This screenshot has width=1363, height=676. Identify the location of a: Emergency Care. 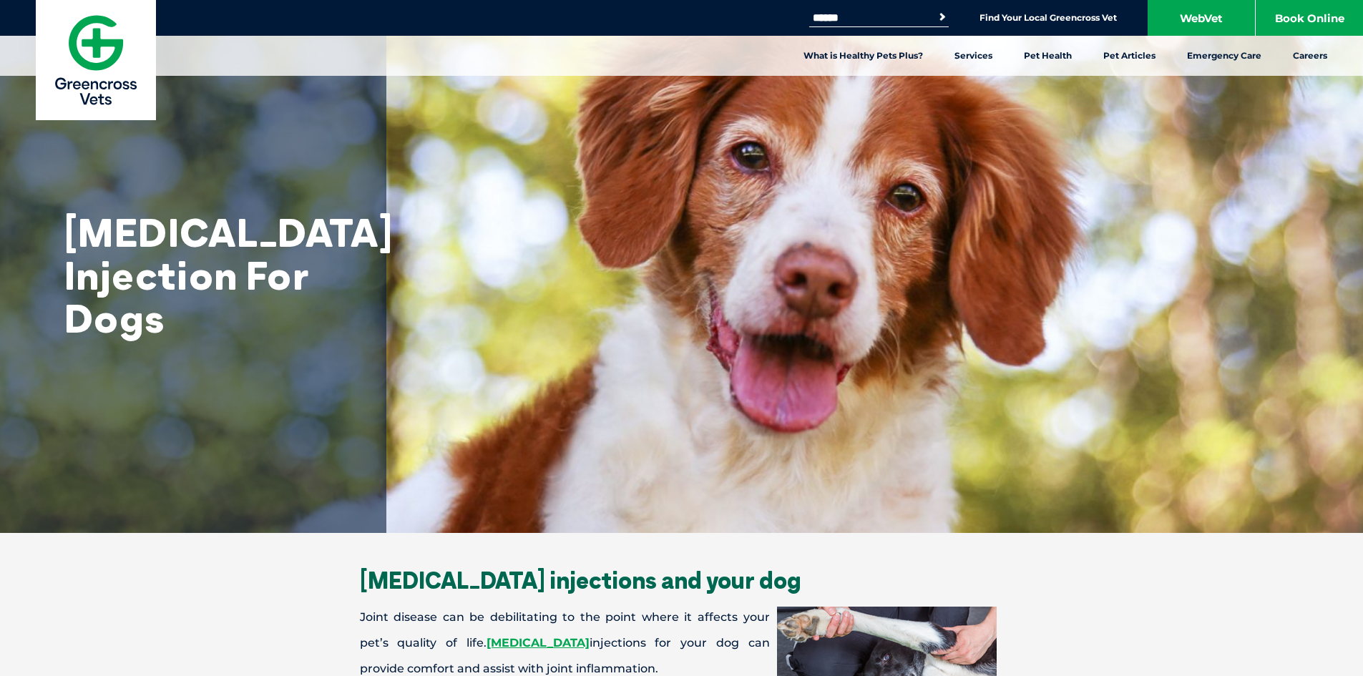
(1224, 56).